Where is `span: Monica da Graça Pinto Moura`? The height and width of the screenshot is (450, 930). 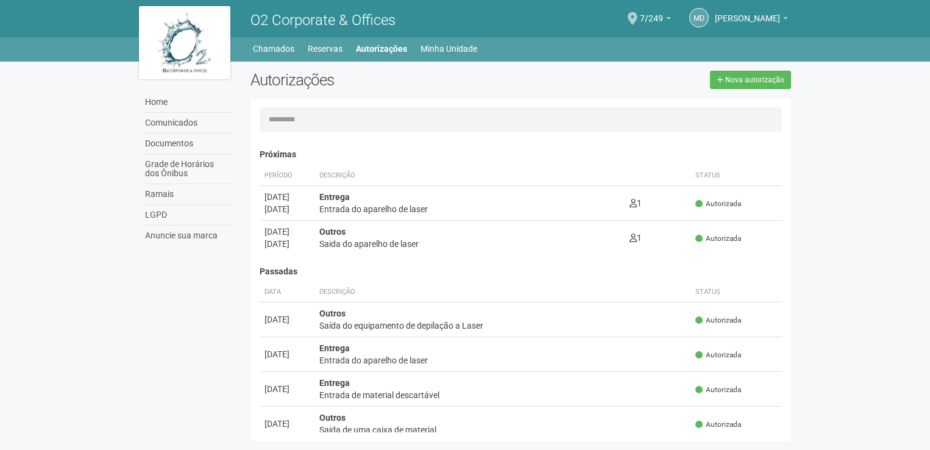 span: Monica da Graça Pinto Moura is located at coordinates (747, 12).